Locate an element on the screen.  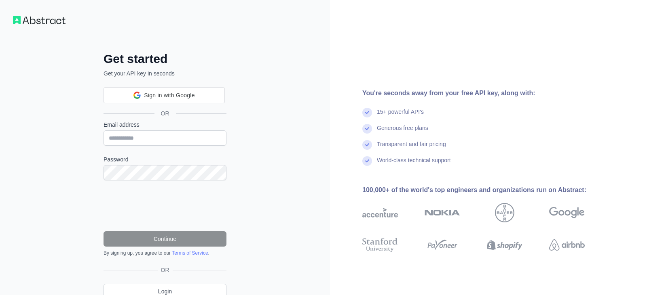
div: World-class technical support is located at coordinates (413, 164).